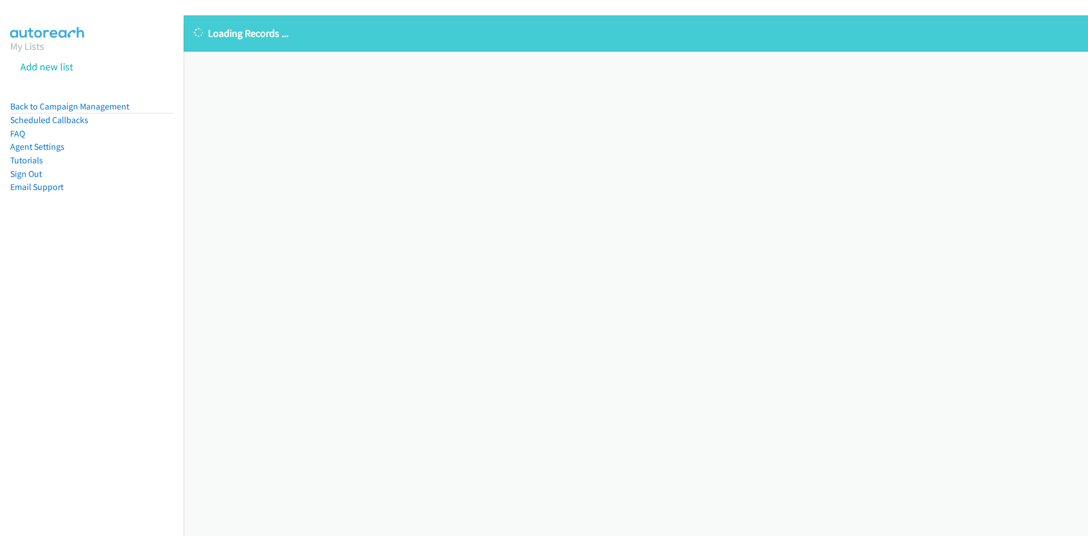 This screenshot has height=536, width=1088. What do you see at coordinates (37, 146) in the screenshot?
I see `a: Agent Settings` at bounding box center [37, 146].